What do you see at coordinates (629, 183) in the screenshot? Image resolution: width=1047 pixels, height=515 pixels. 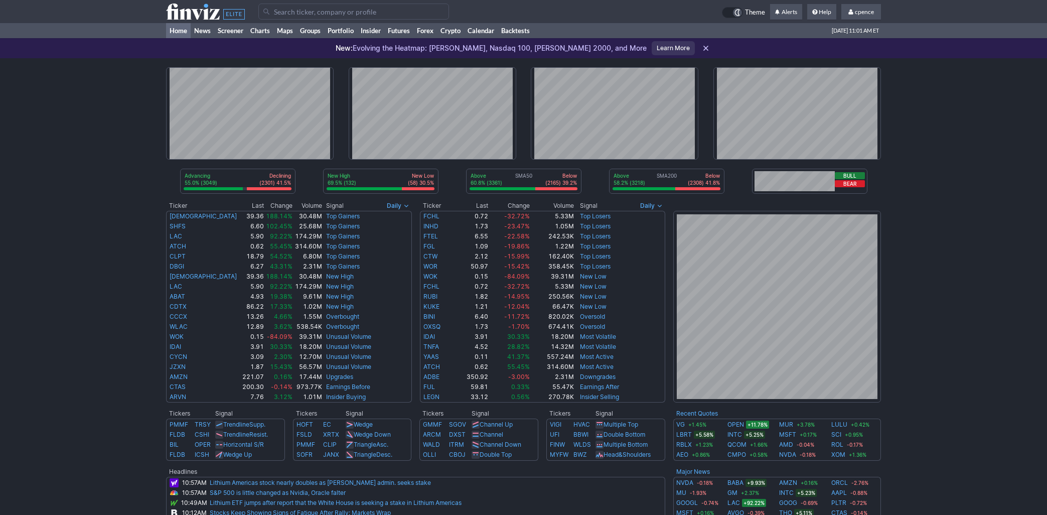 I see `p: 58.2% (3218)` at bounding box center [629, 183].